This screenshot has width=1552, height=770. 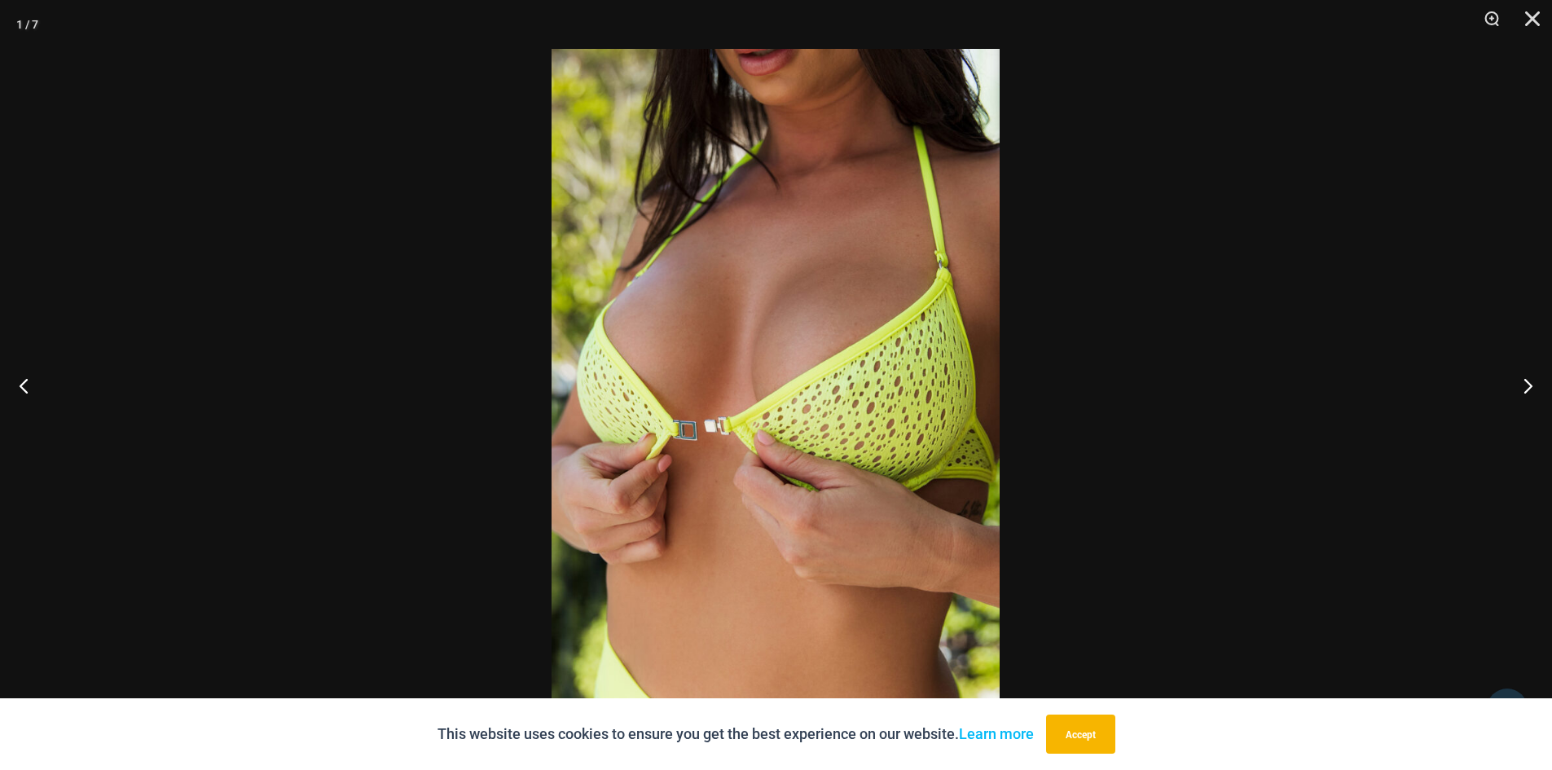 I want to click on button: Accept, so click(x=1080, y=734).